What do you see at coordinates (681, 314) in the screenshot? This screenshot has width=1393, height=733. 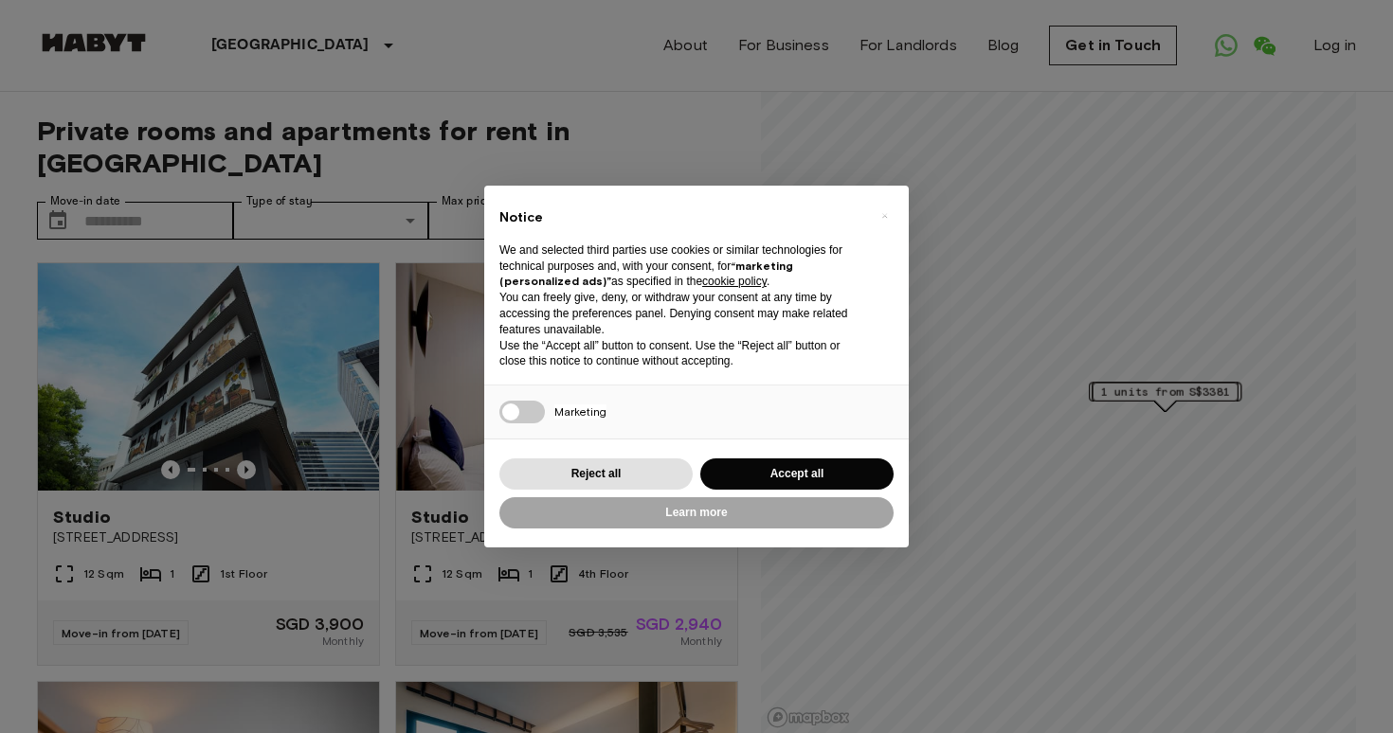 I see `p: You can freely give, deny, or withdraw your consent at any time by accessing the preferences pane...` at bounding box center [681, 314].